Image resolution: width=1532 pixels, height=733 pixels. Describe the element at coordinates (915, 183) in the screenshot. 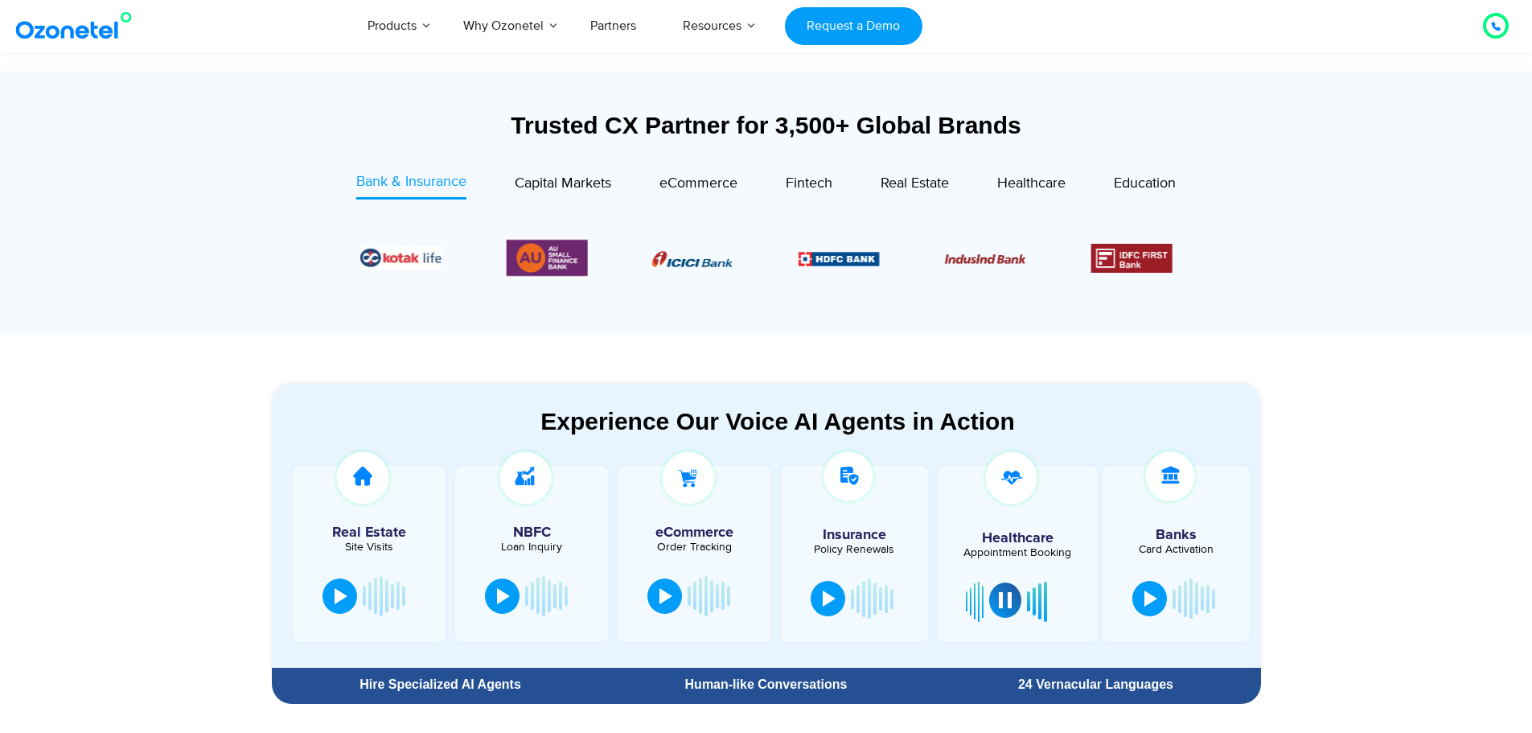

I see `span: Real Estate` at that location.